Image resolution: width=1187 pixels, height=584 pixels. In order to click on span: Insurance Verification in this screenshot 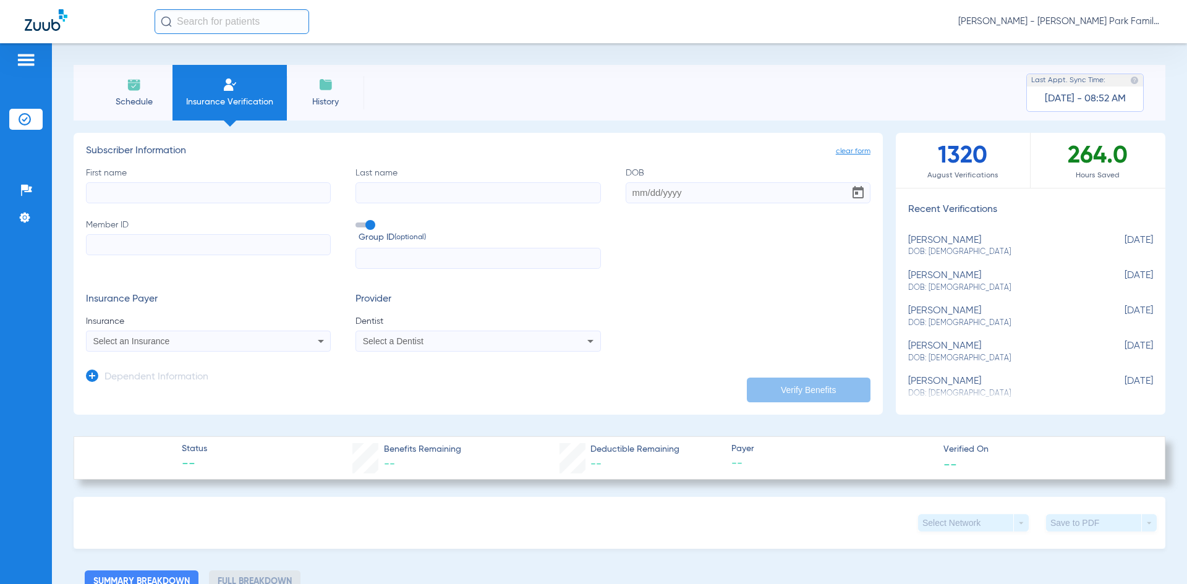, I will do `click(229, 102)`.